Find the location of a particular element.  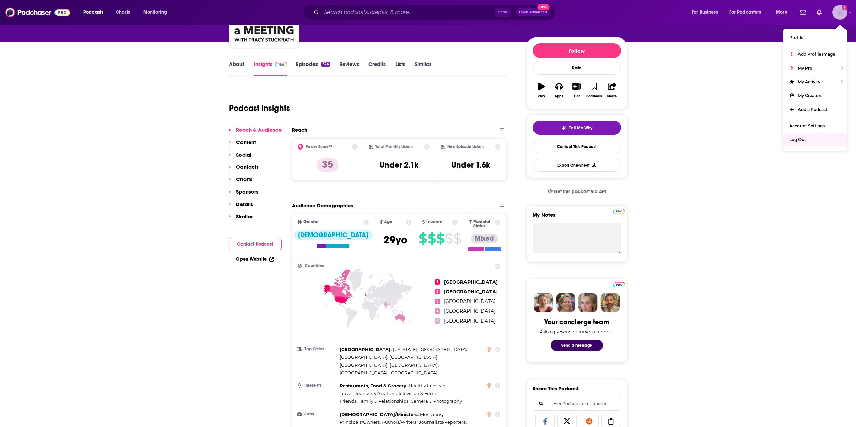

p: 35 is located at coordinates (328, 165).